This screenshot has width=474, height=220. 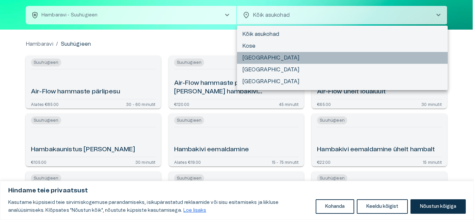 What do you see at coordinates (343, 34) in the screenshot?
I see `li: Kõik asukohad` at bounding box center [343, 34].